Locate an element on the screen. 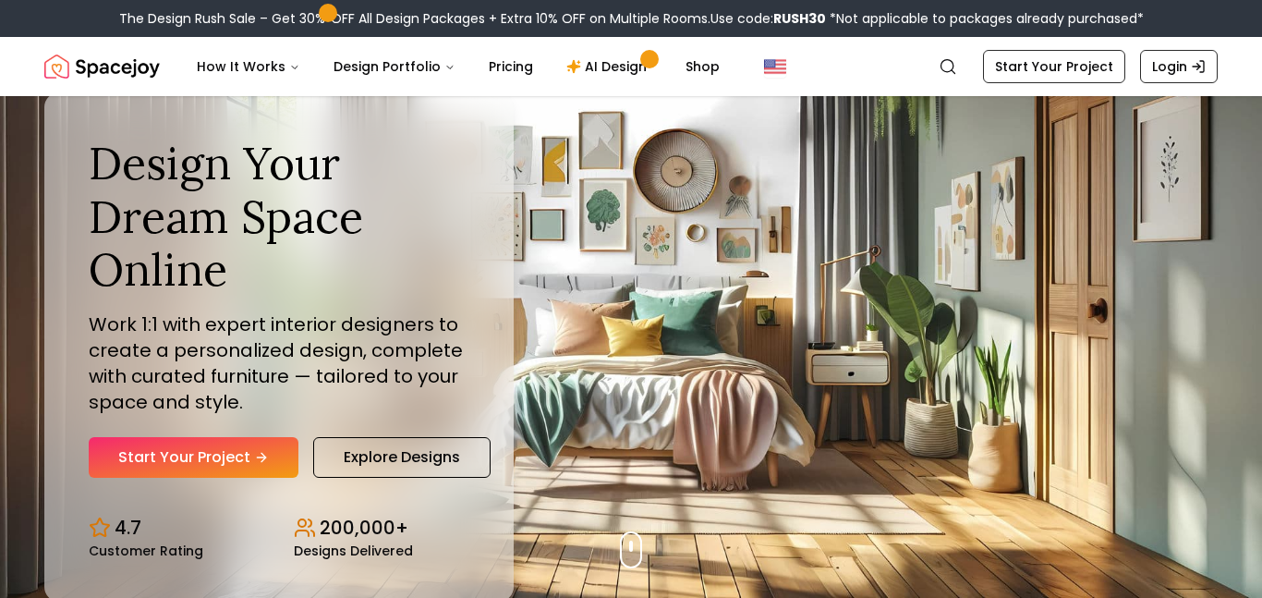 This screenshot has height=598, width=1262. small: Customer Rating is located at coordinates (146, 551).